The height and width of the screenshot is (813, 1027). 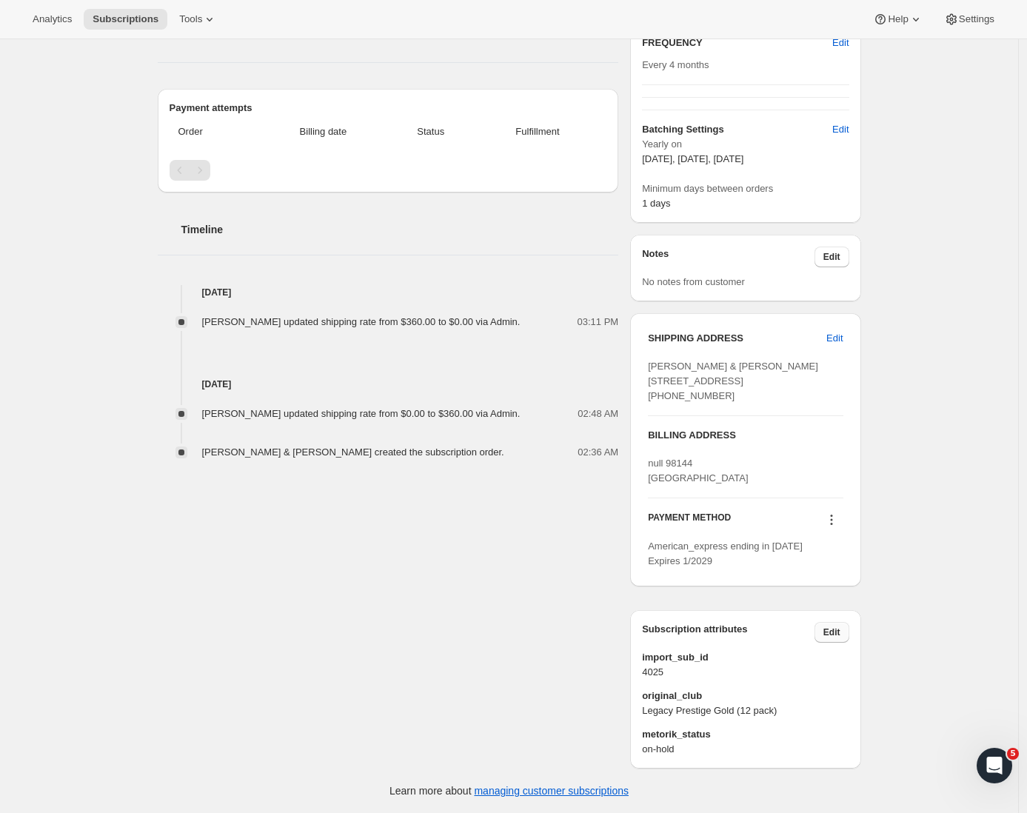 I want to click on span: Subscriptions, so click(x=125, y=19).